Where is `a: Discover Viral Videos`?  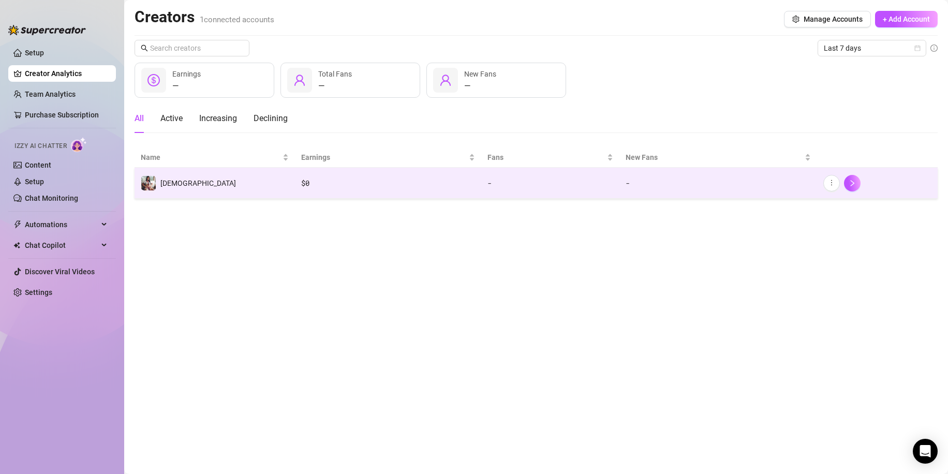
a: Discover Viral Videos is located at coordinates (60, 272).